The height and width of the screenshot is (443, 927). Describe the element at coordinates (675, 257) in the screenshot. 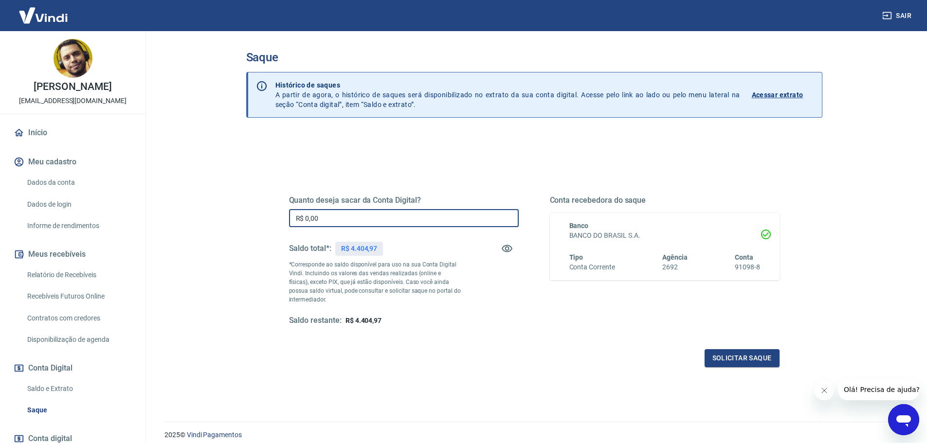

I see `span: Agência` at that location.